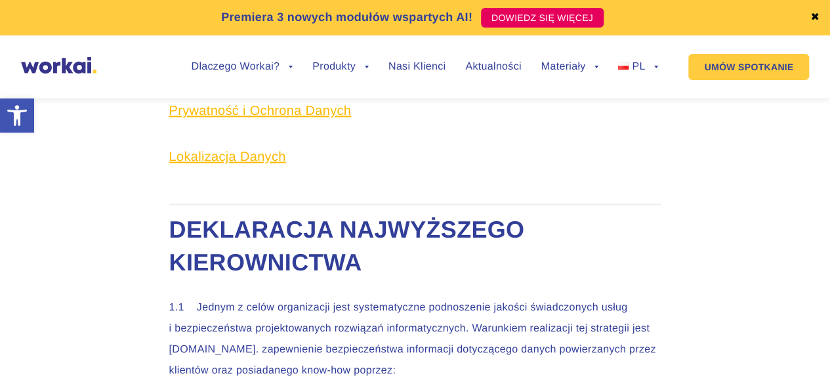 This screenshot has height=384, width=830. Describe the element at coordinates (415, 245) in the screenshot. I see `h2: Deklaracja najwyższego kierownictwa` at that location.